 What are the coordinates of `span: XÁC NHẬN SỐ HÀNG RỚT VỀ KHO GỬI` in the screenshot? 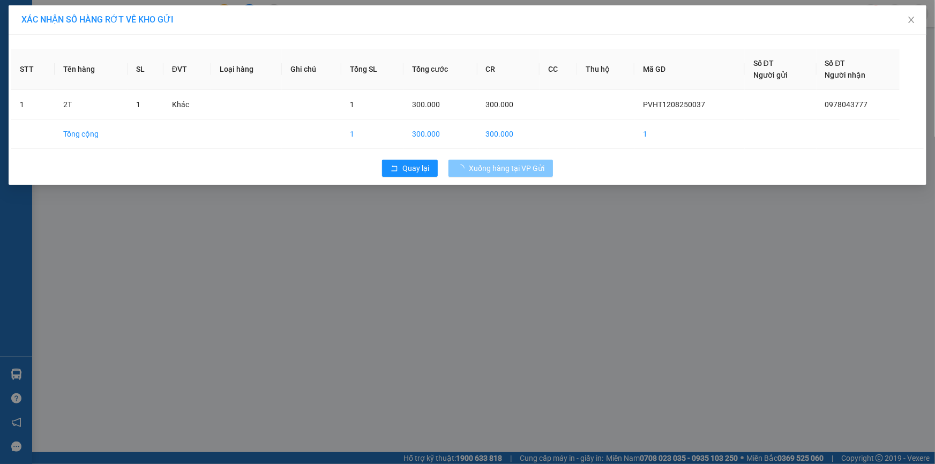 It's located at (97, 19).